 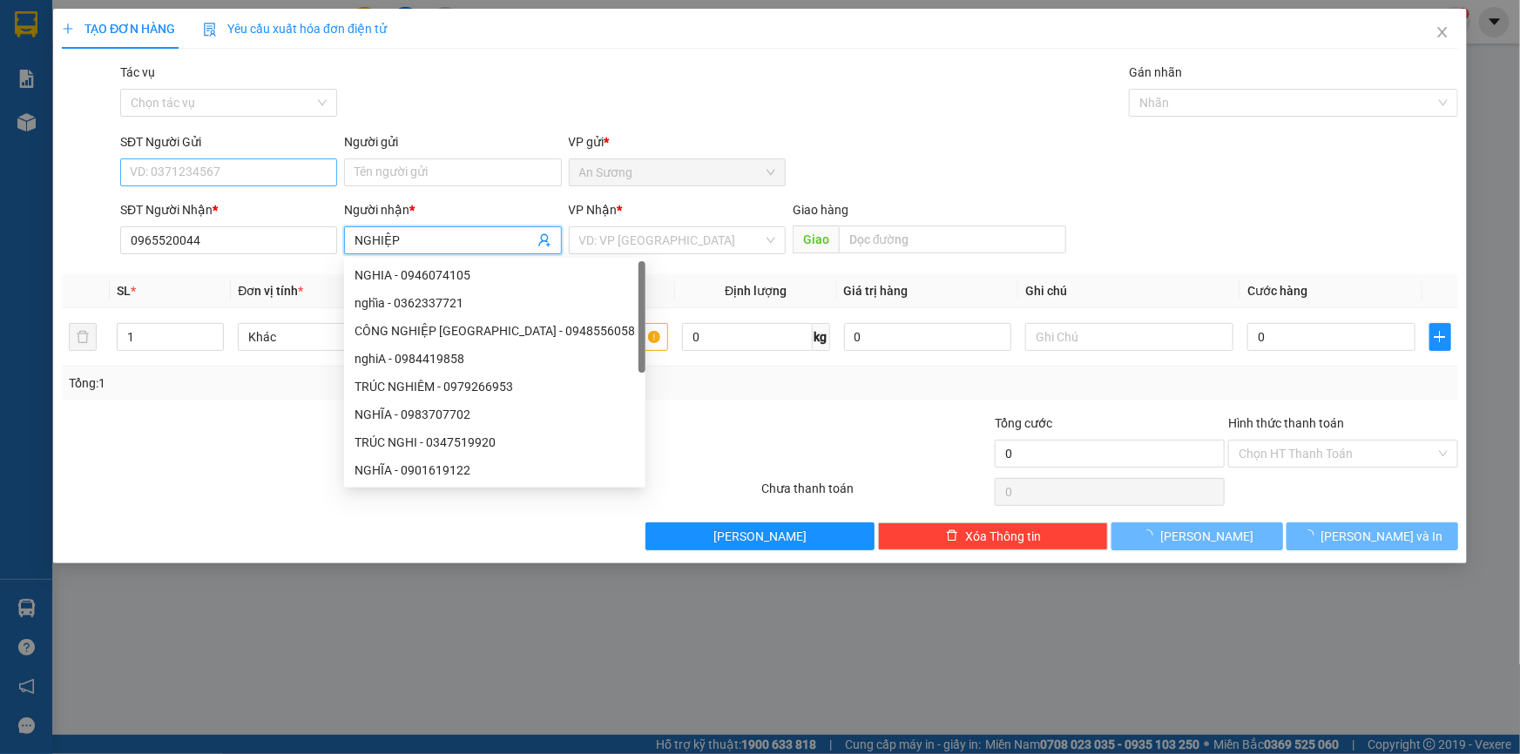 I want to click on img: icon, so click(x=210, y=30).